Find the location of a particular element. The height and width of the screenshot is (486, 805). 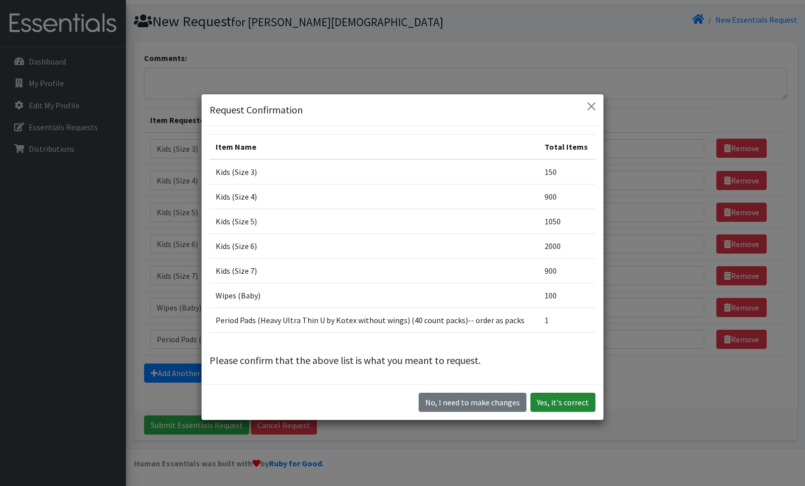

th: Total Items is located at coordinates (567, 147).